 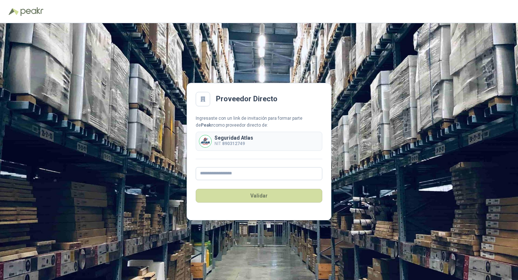 I want to click on b: Peakr, so click(x=207, y=125).